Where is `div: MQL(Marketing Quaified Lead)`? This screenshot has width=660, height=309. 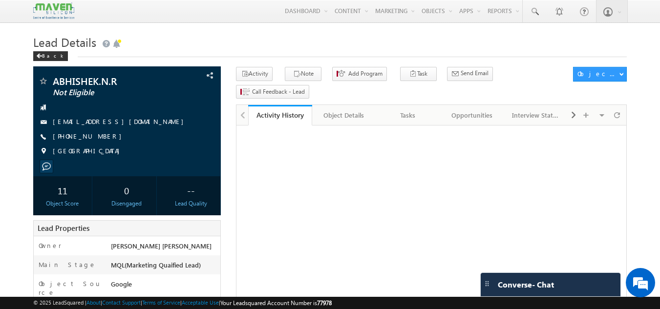 div: MQL(Marketing Quaified Lead) is located at coordinates (165, 267).